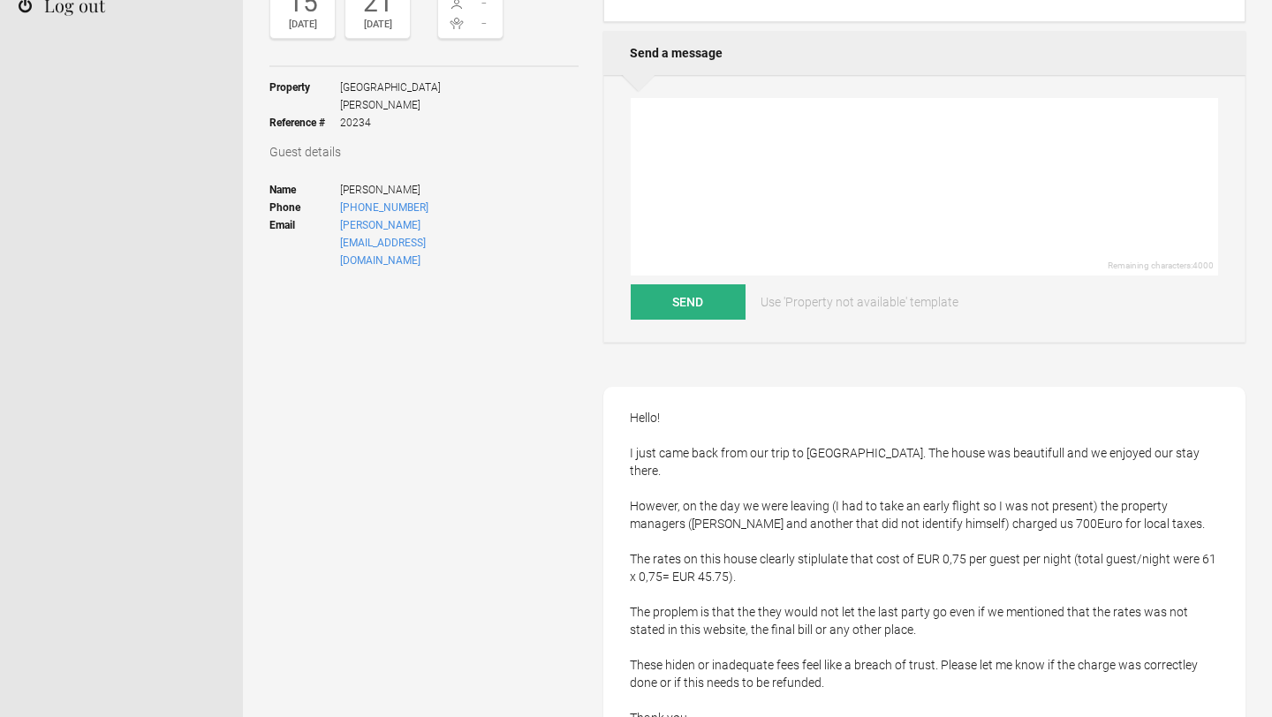 This screenshot has width=1272, height=717. I want to click on h3: Guest details, so click(424, 152).